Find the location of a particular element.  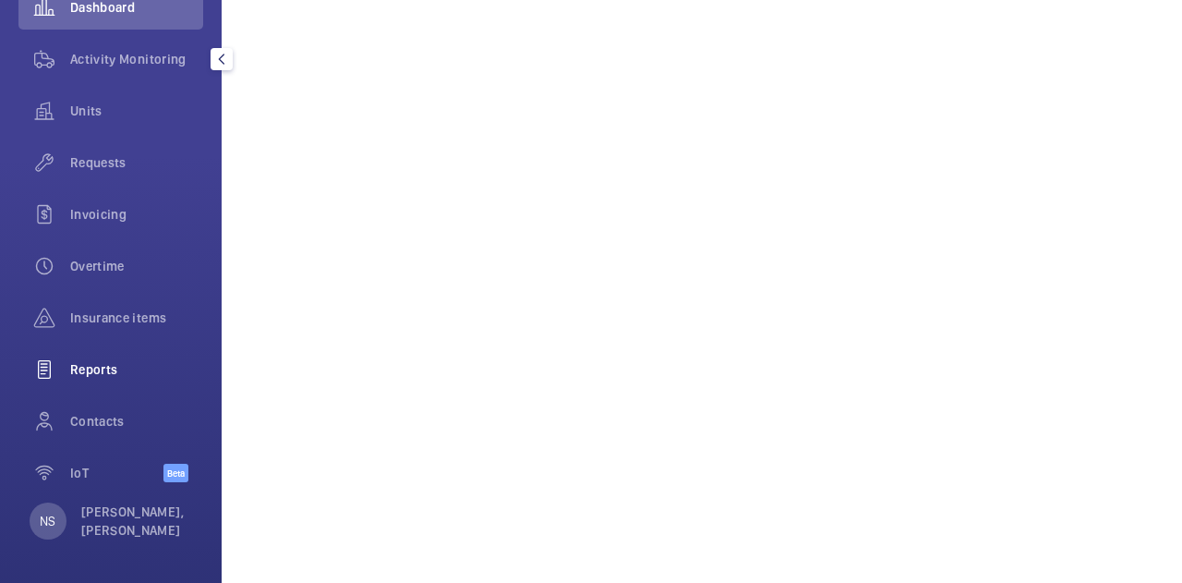

span: Reports is located at coordinates (137, 369).